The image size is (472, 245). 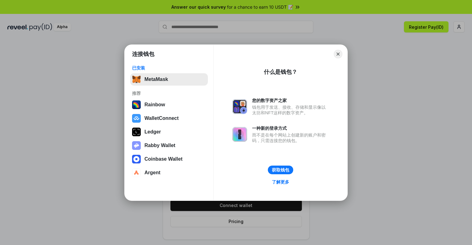 What do you see at coordinates (291, 128) in the screenshot?
I see `div: 一种新的登录方式` at bounding box center [291, 128].